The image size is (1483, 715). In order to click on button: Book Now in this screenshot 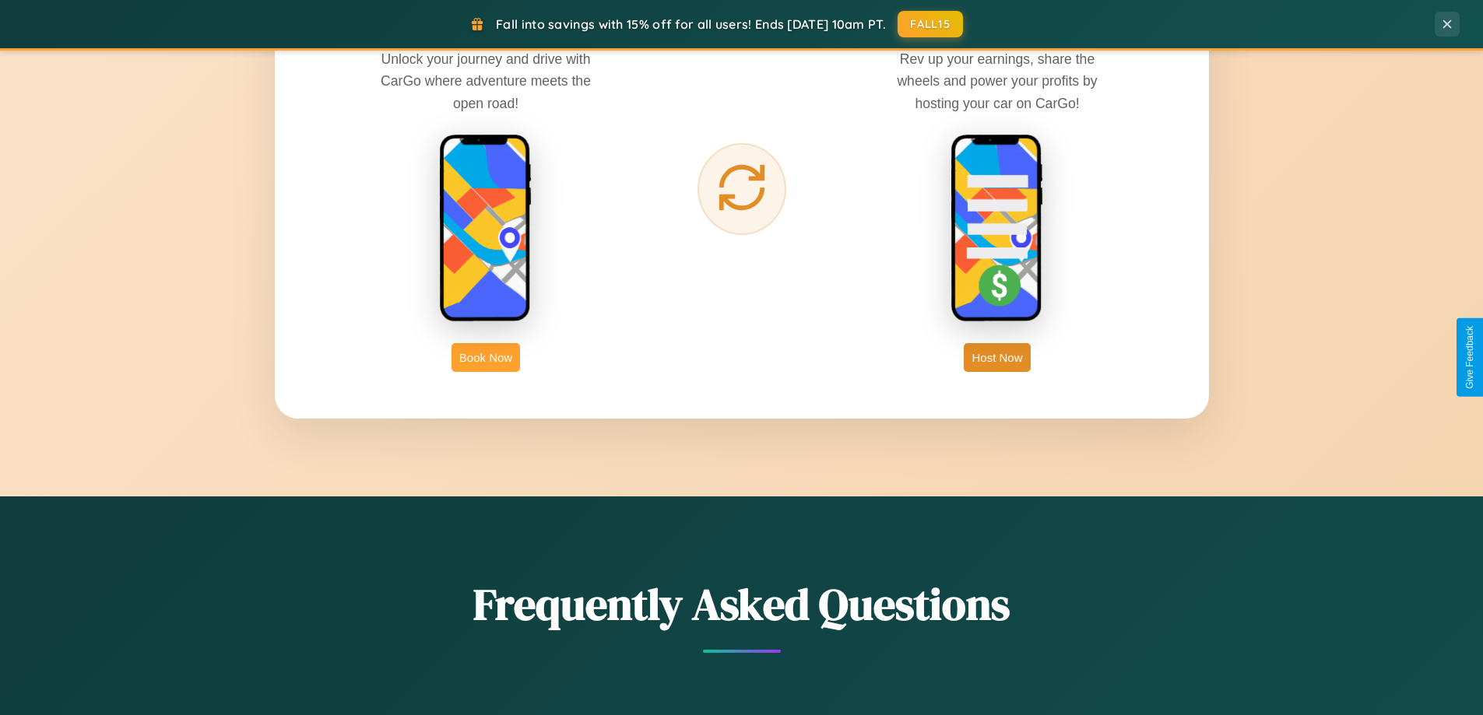, I will do `click(486, 357)`.